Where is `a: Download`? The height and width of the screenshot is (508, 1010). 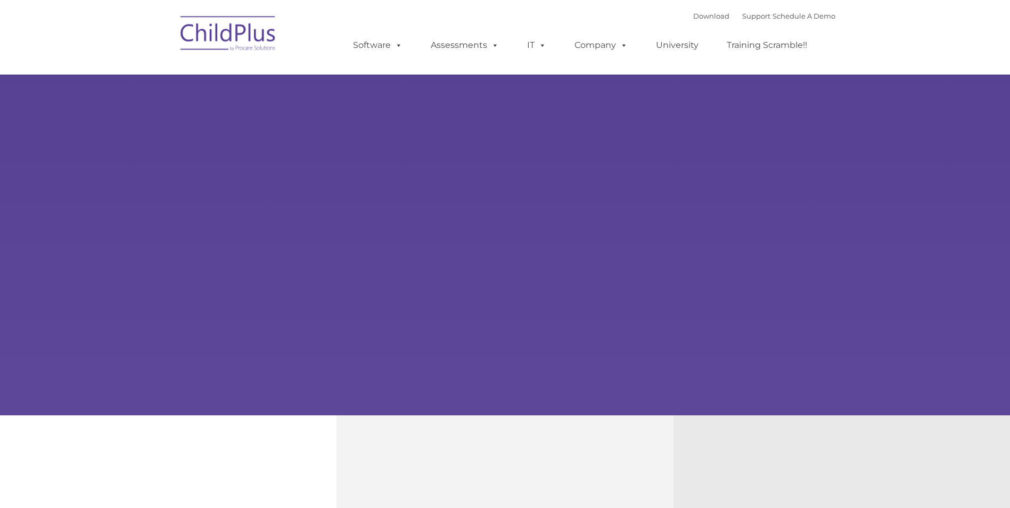
a: Download is located at coordinates (711, 16).